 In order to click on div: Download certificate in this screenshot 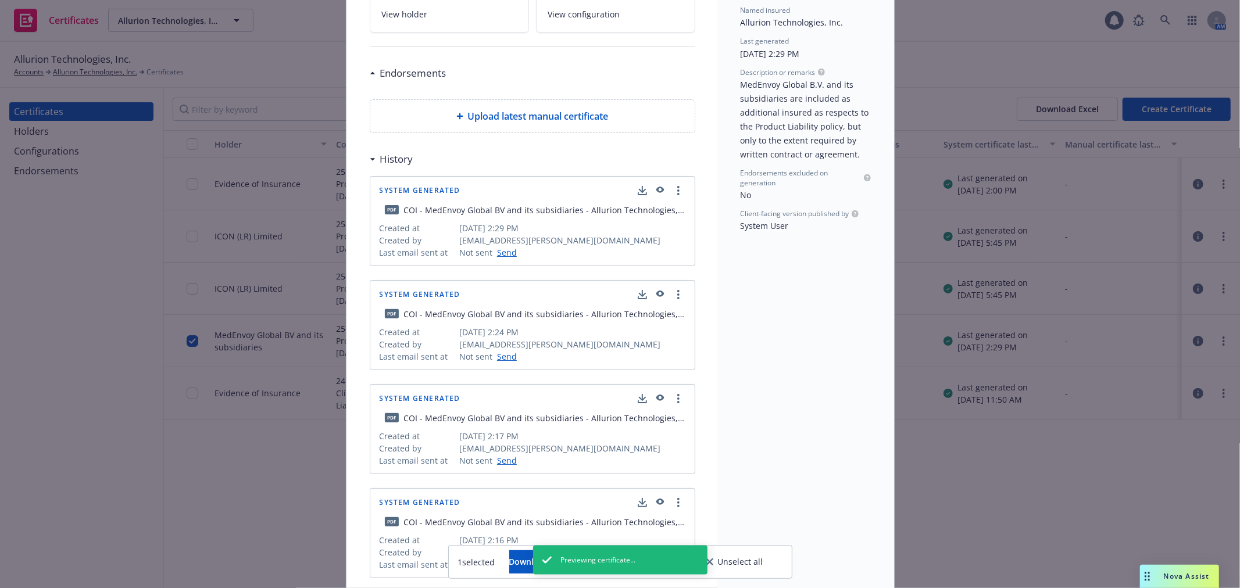, I will do `click(553, 562)`.